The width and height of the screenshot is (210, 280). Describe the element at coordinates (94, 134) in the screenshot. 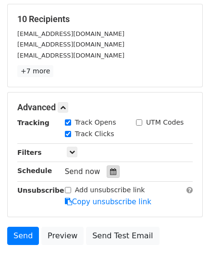

I see `label: Track Clicks` at that location.